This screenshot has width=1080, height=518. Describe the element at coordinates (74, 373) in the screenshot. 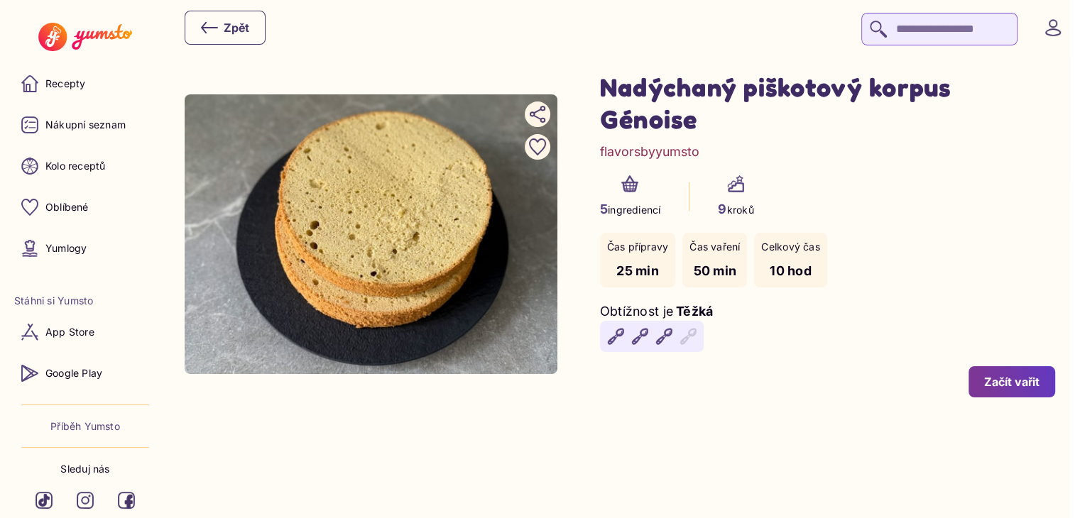

I see `p: Google Play` at that location.